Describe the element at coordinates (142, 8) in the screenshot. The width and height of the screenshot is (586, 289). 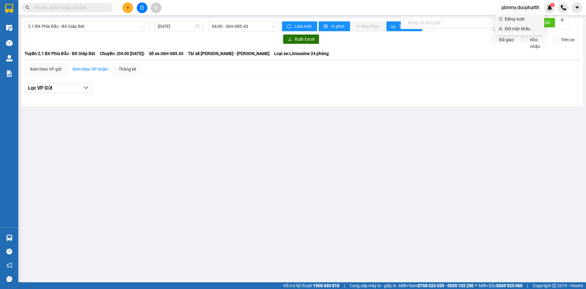
I see `span: file-add` at that location.